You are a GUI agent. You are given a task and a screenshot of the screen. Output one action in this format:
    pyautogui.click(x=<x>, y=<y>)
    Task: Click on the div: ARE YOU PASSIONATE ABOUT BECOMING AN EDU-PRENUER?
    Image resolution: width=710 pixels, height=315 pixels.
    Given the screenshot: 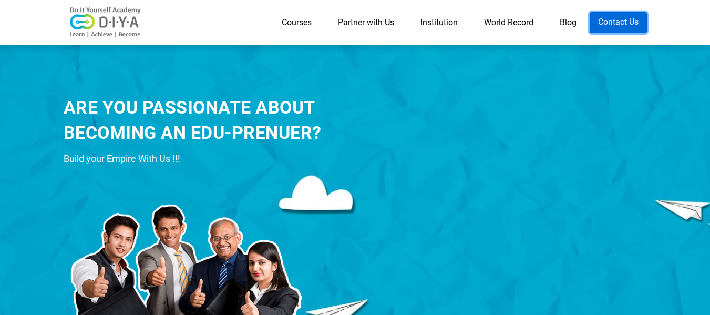 What is the action you would take?
    pyautogui.click(x=230, y=120)
    